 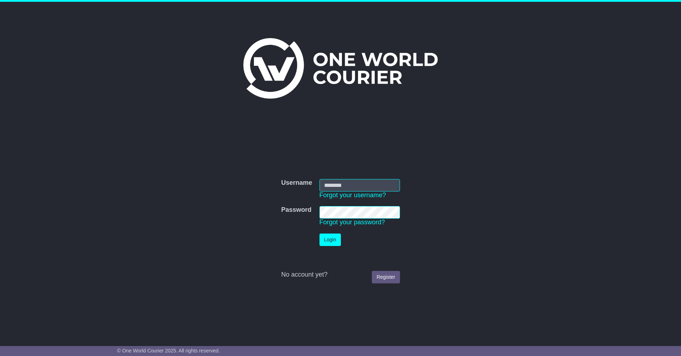 I want to click on a: Forgot your password?, so click(x=352, y=222).